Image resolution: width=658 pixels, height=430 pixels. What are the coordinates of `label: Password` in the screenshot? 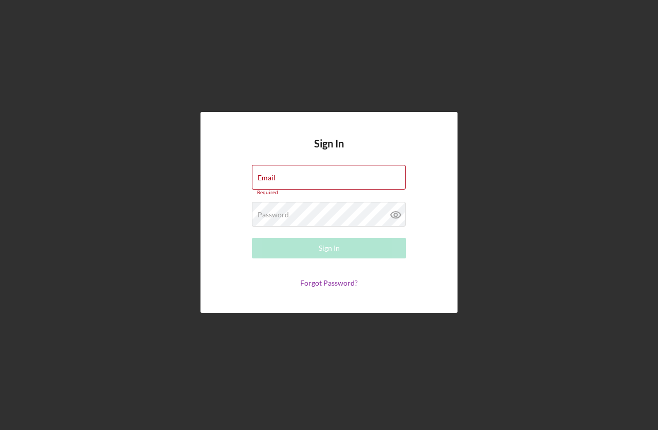 It's located at (273, 215).